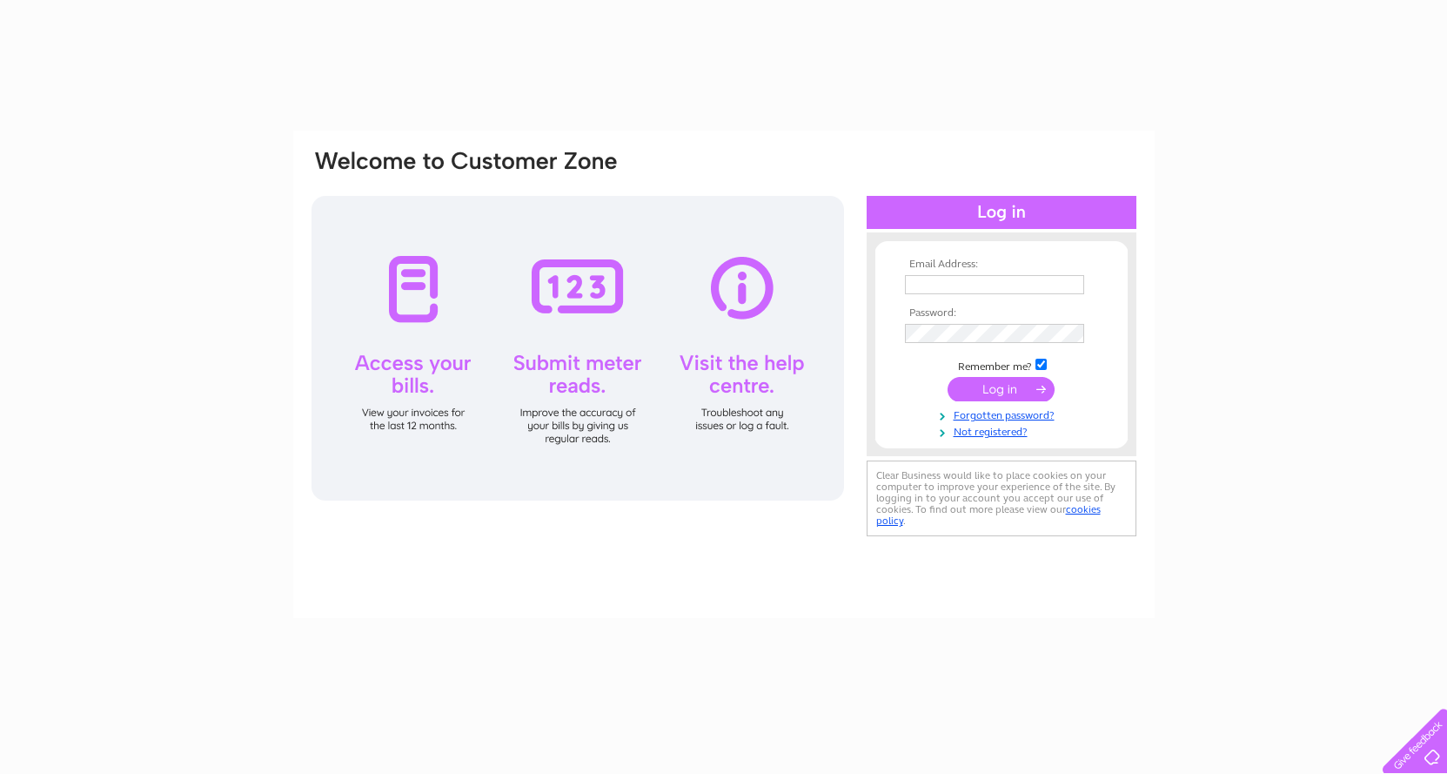 The height and width of the screenshot is (774, 1447). I want to click on div: Clear Business would like to place cookies on your computer to improve your experience of the sit..., so click(1002, 498).